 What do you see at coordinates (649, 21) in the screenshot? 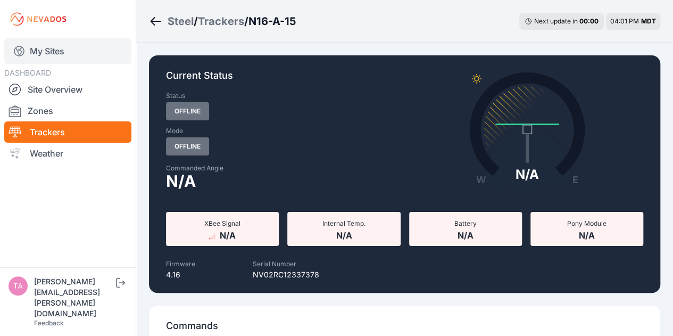
I see `span: MDT` at bounding box center [649, 21].